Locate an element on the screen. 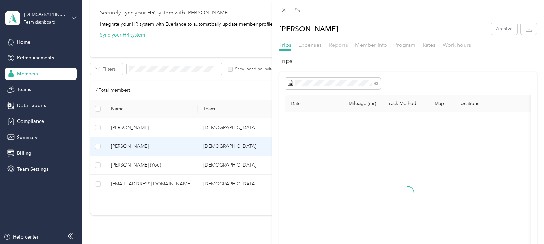  th: Mileage (mi) is located at coordinates (359, 104).